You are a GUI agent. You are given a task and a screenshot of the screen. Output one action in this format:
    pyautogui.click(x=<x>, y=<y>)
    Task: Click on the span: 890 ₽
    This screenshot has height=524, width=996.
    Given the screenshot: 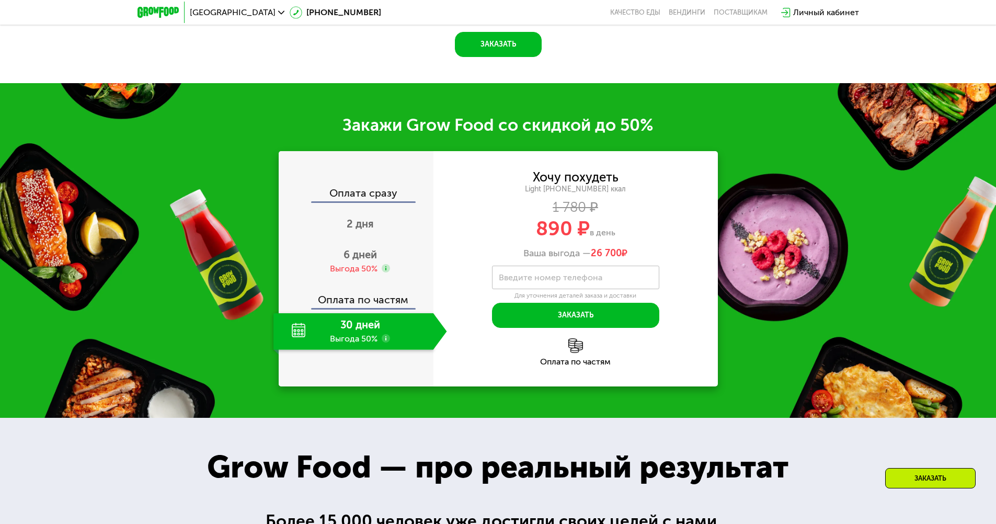 What is the action you would take?
    pyautogui.click(x=563, y=228)
    